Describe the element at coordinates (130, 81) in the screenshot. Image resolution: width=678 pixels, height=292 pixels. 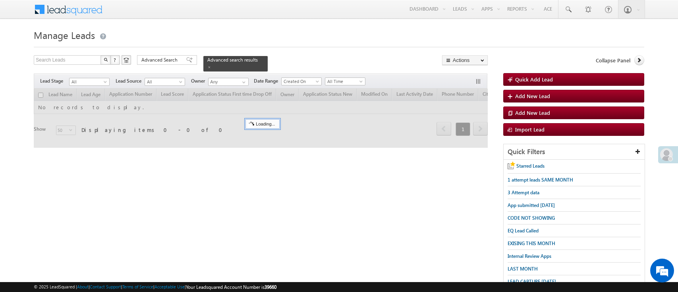
I see `span: Lead Source` at that location.